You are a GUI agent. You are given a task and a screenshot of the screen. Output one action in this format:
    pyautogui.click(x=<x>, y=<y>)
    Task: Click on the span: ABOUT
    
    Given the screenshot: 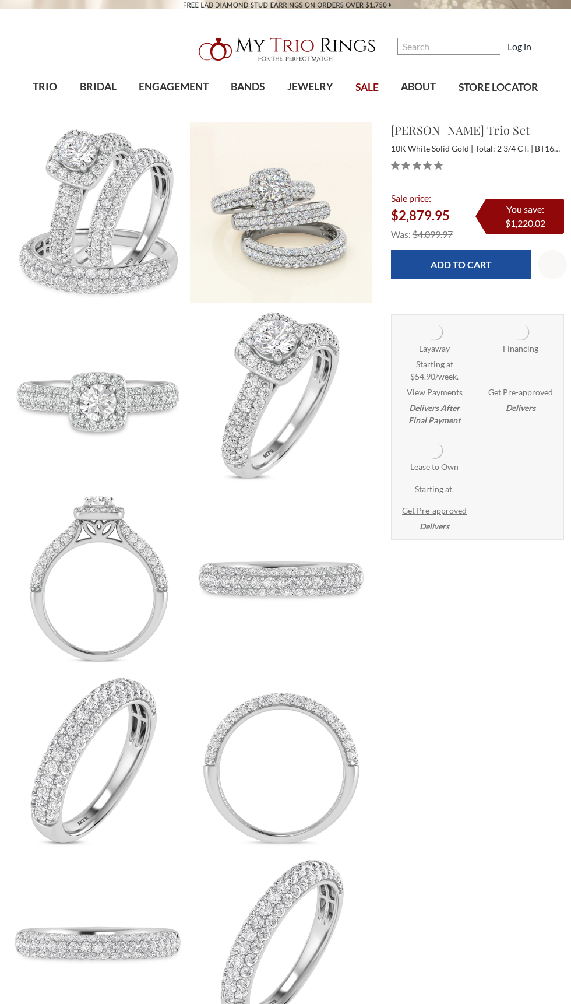 What is the action you would take?
    pyautogui.click(x=419, y=87)
    